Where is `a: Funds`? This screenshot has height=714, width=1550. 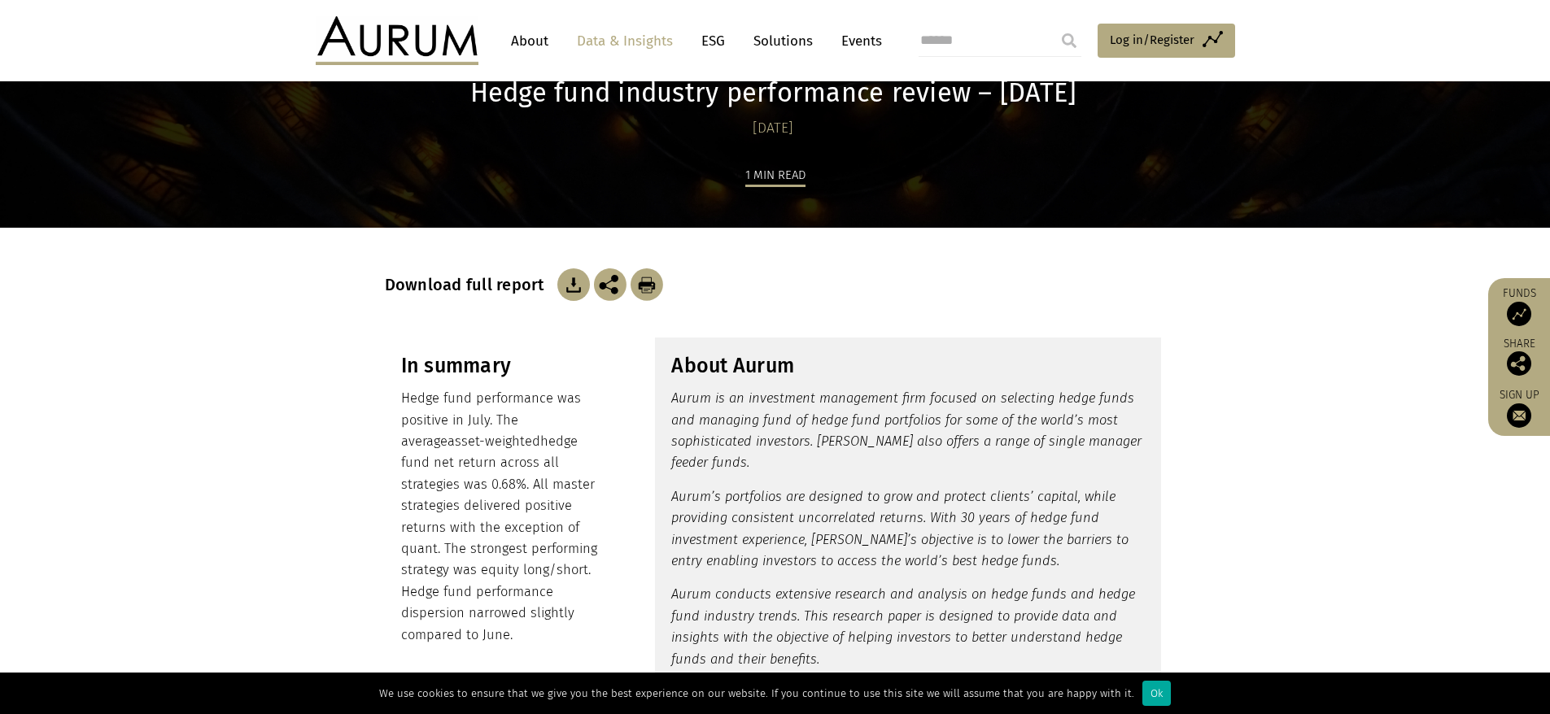
a: Funds is located at coordinates (1519, 306).